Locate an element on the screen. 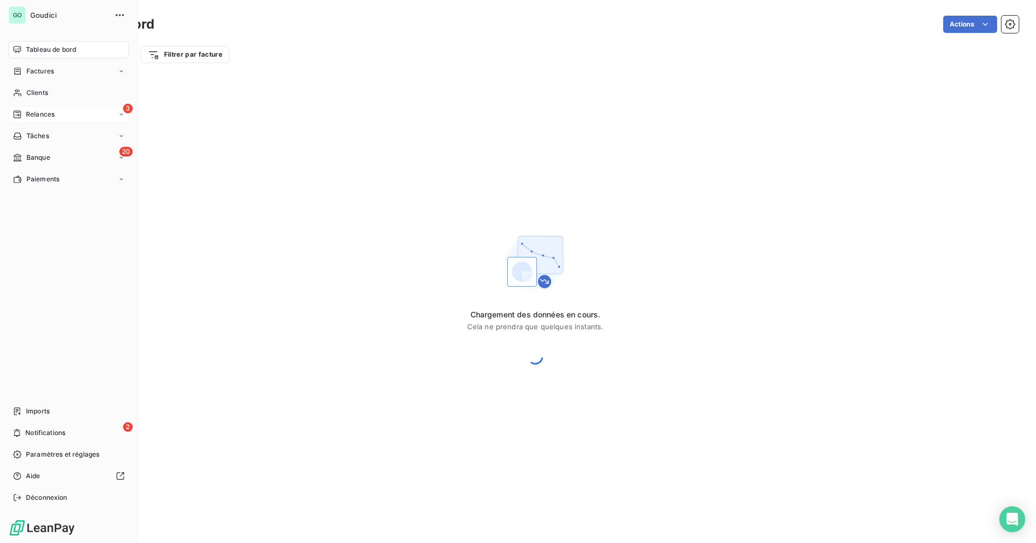 Image resolution: width=1036 pixels, height=543 pixels. span: Cela ne prendra que quelques instants. is located at coordinates (535, 326).